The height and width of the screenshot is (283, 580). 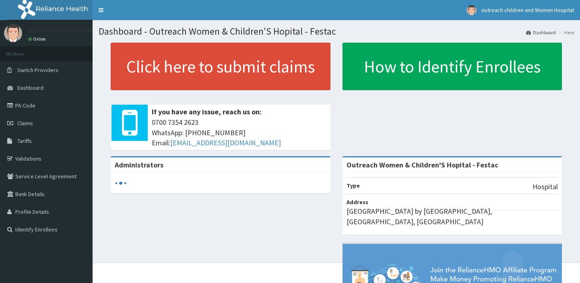 I want to click on b: Type, so click(x=353, y=185).